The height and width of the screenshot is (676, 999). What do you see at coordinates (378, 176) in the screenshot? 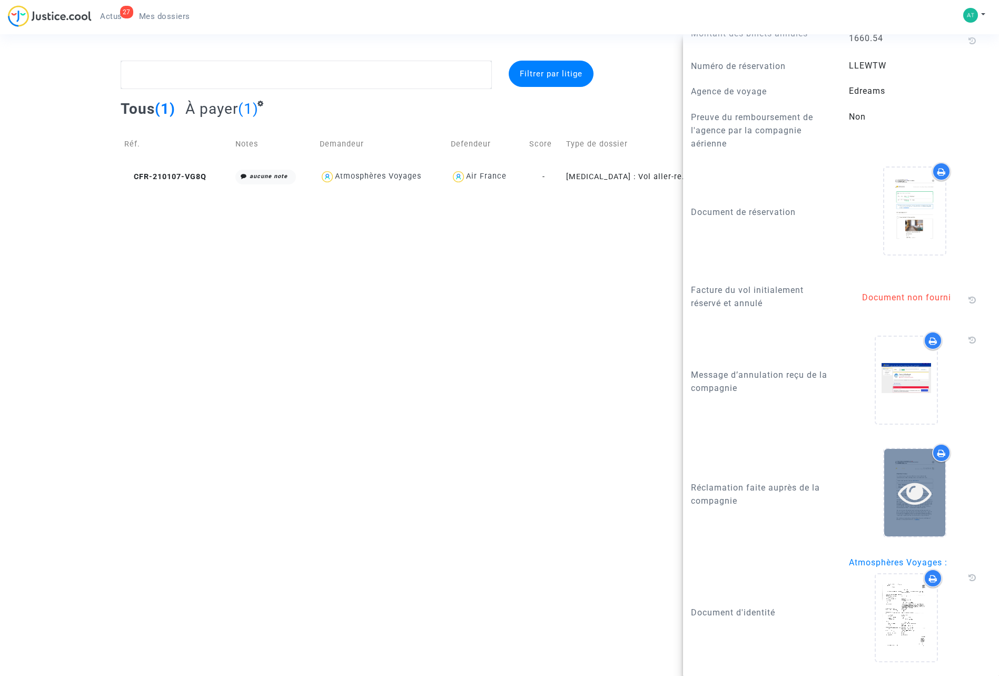
I see `div: Atmosphères Voyages` at bounding box center [378, 176].